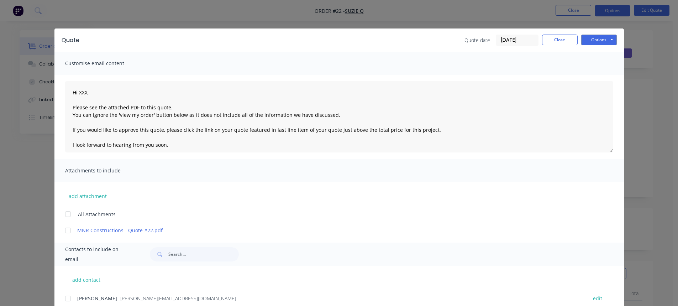 The height and width of the screenshot is (306, 678). Describe the element at coordinates (97, 214) in the screenshot. I see `span: All Attachments` at that location.